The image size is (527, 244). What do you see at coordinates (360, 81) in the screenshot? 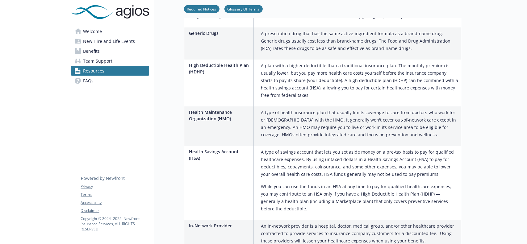
I see `p: A plan with a higher deductible than a traditional insurance plan. The monthly premium is usually...` at bounding box center [360, 81].